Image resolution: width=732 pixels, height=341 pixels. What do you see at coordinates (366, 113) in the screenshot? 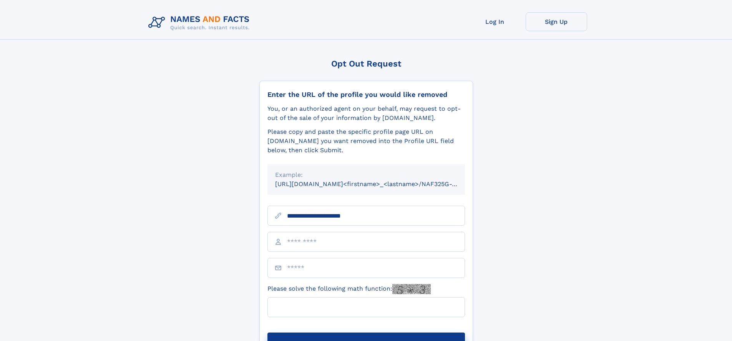
I see `div: You, or an authorized agent on your behalf, may request to opt-out of the sale of your informatio...` at bounding box center [366, 113].